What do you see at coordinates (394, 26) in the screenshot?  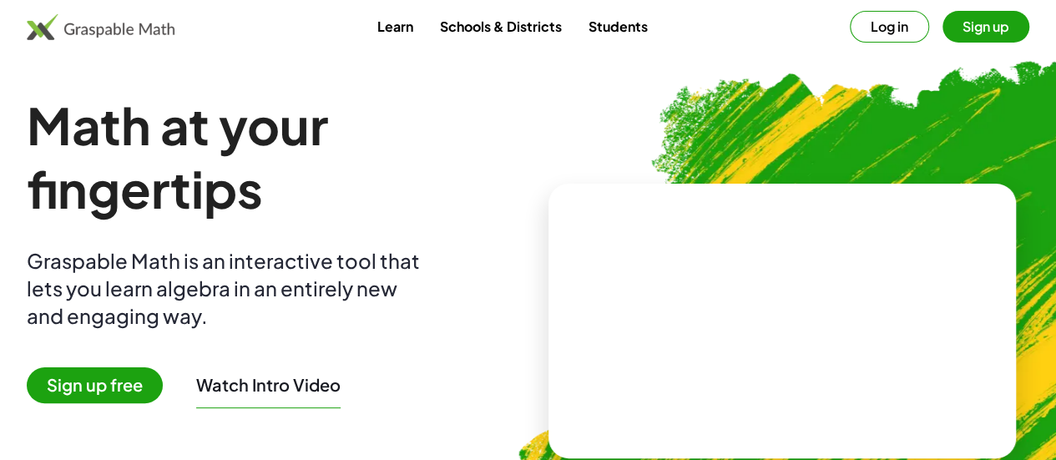 I see `a: Learn` at bounding box center [394, 26].